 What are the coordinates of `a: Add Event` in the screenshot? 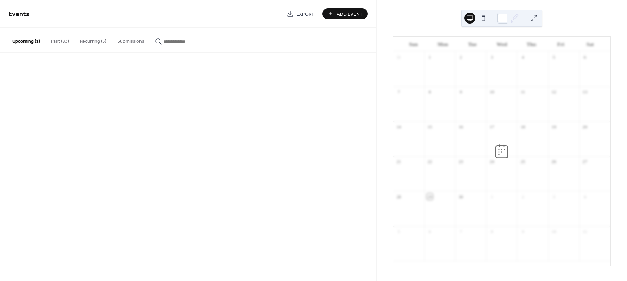 It's located at (345, 14).